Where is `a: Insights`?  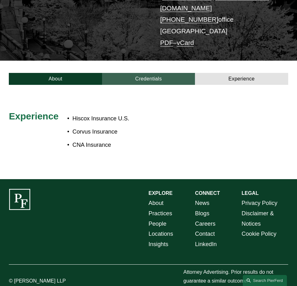
a: Insights is located at coordinates (158, 245).